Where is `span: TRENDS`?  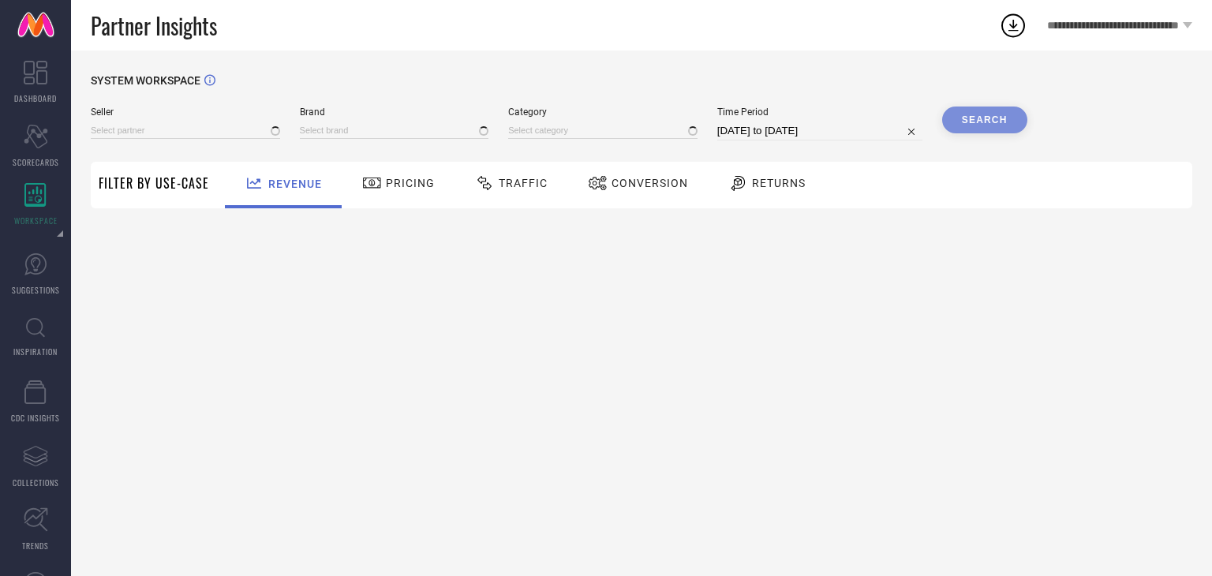 span: TRENDS is located at coordinates (35, 545).